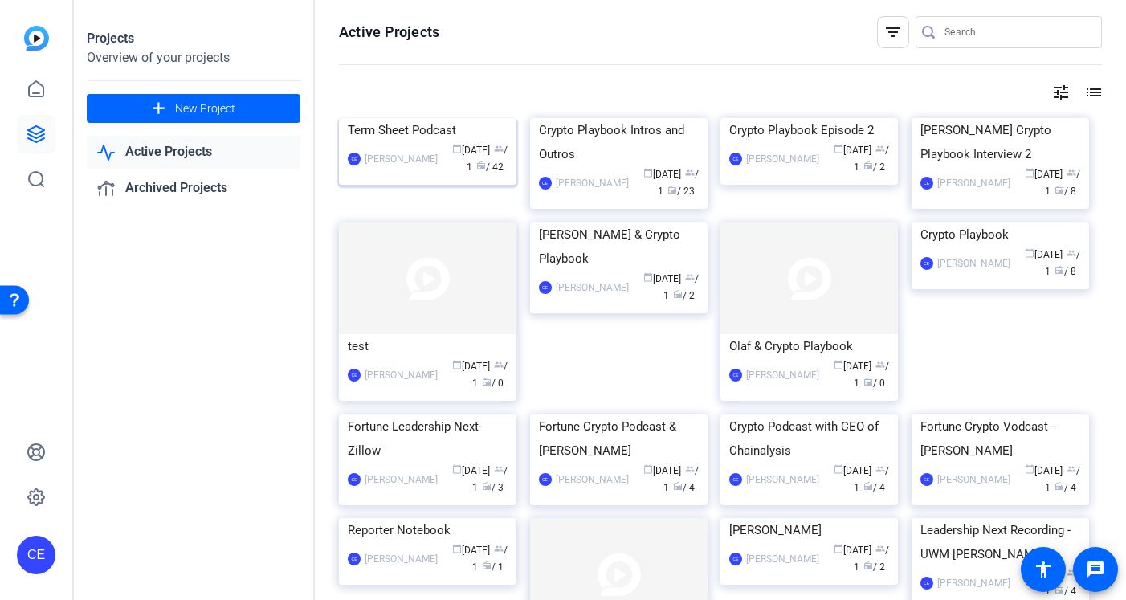 The height and width of the screenshot is (600, 1126). I want to click on h1: Active Projects, so click(389, 32).